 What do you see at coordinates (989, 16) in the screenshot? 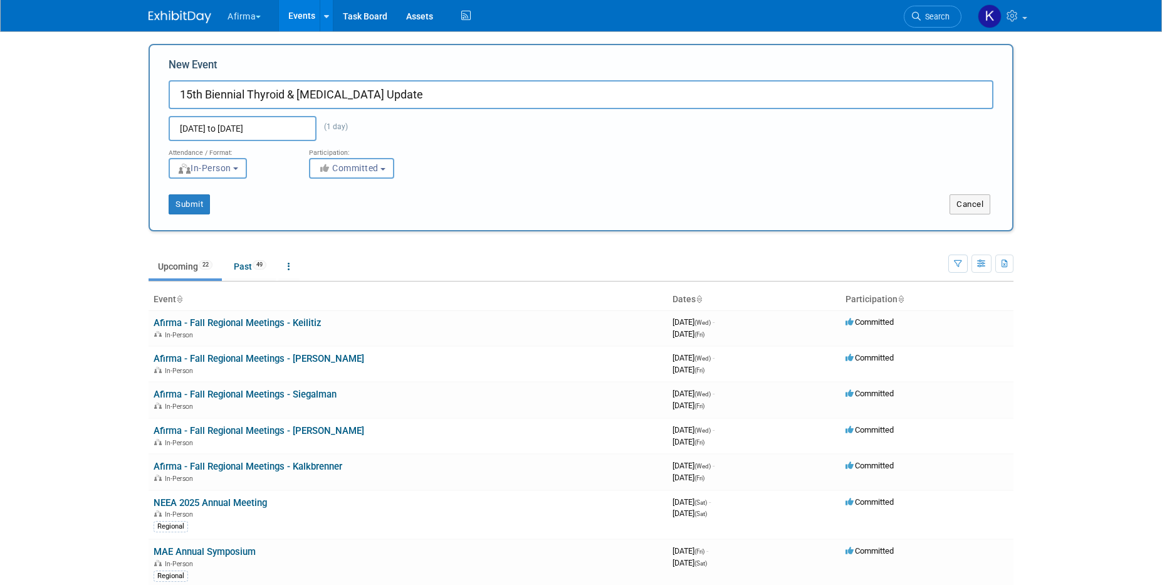
I see `img: Keirsten Davis` at bounding box center [989, 16].